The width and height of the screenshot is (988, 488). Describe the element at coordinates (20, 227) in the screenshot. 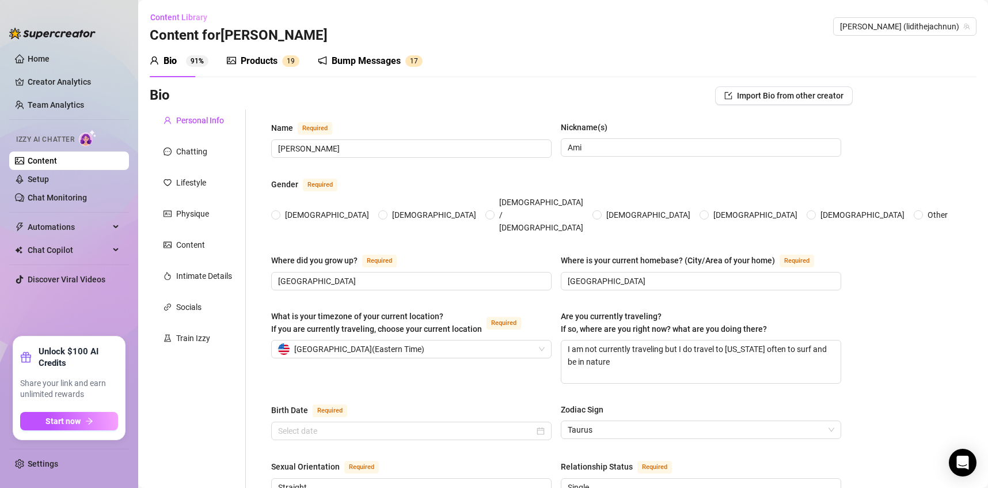

I see `span: thunderbolt` at that location.